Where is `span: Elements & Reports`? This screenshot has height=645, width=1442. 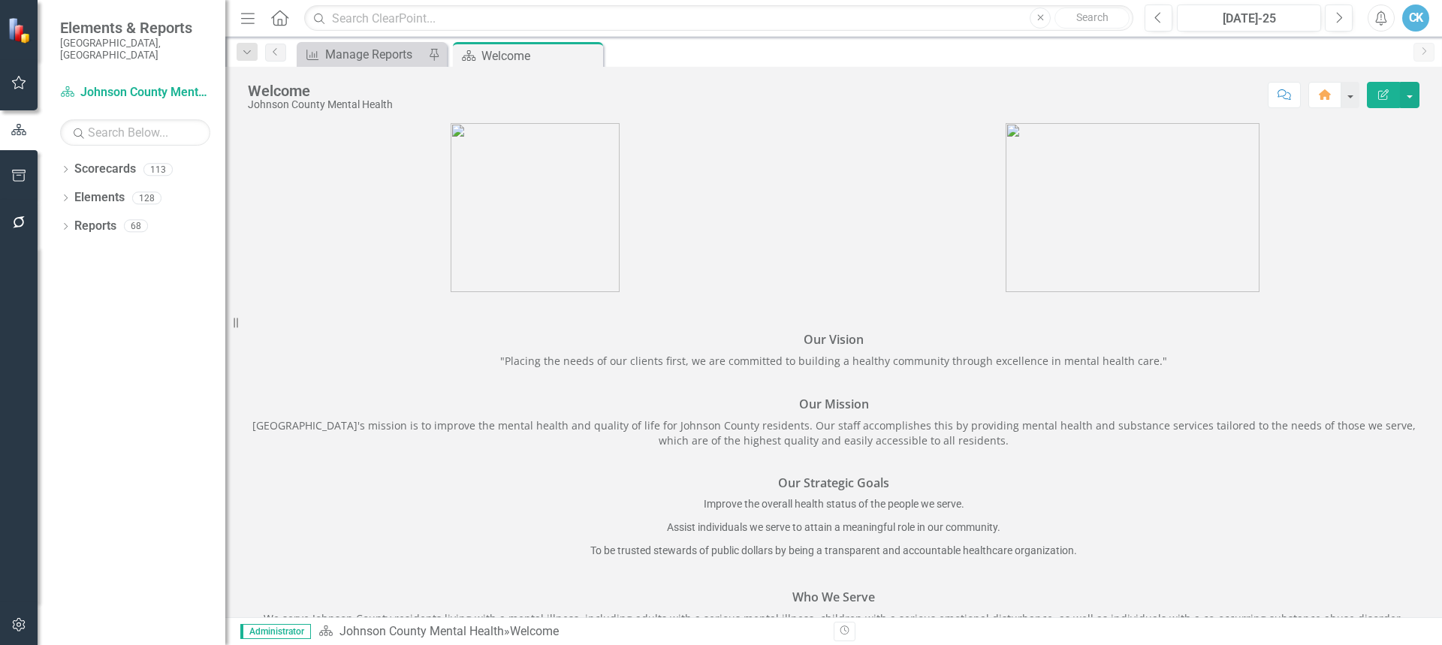 span: Elements & Reports is located at coordinates (135, 28).